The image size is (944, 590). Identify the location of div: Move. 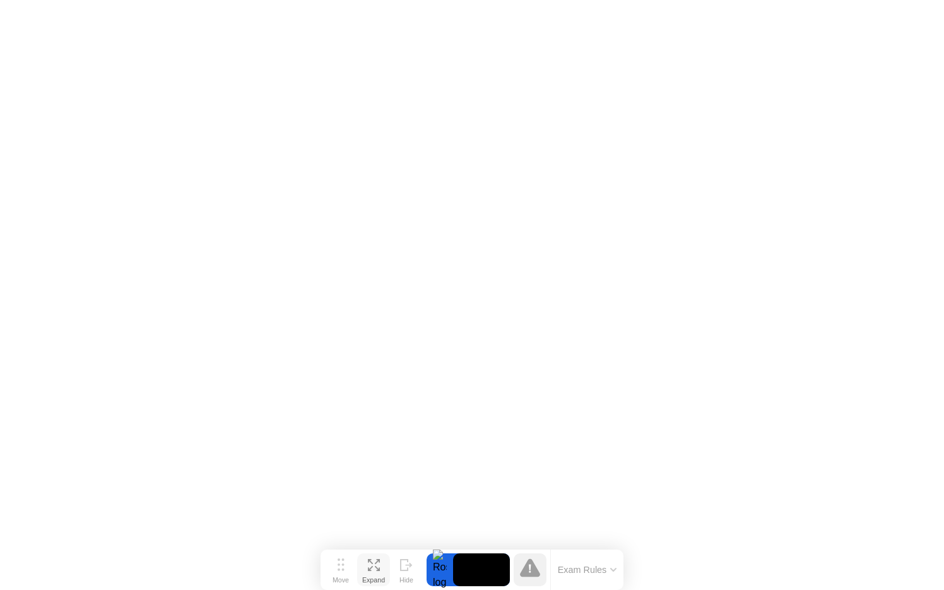
(341, 580).